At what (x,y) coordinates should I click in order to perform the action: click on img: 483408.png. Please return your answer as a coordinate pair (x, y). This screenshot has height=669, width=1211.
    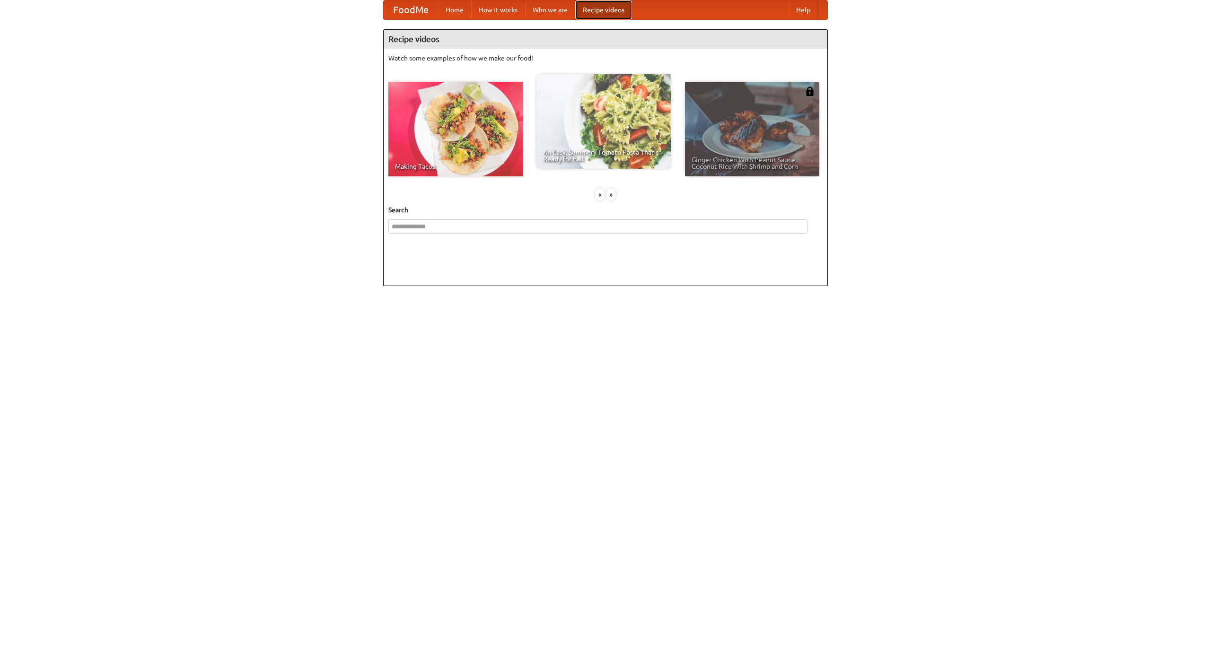
    Looking at the image, I should click on (810, 91).